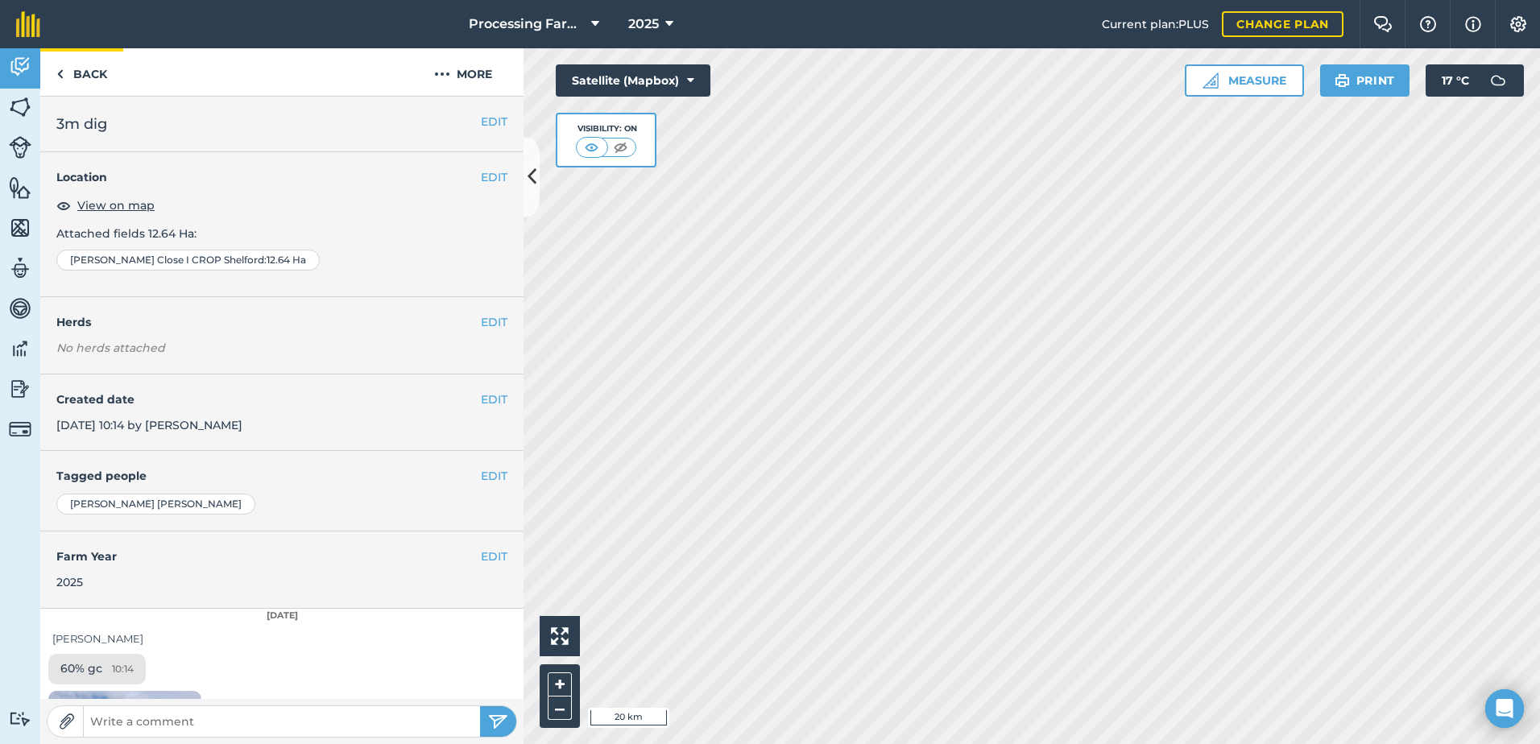  Describe the element at coordinates (1518, 24) in the screenshot. I see `img: A cog icon` at that location.